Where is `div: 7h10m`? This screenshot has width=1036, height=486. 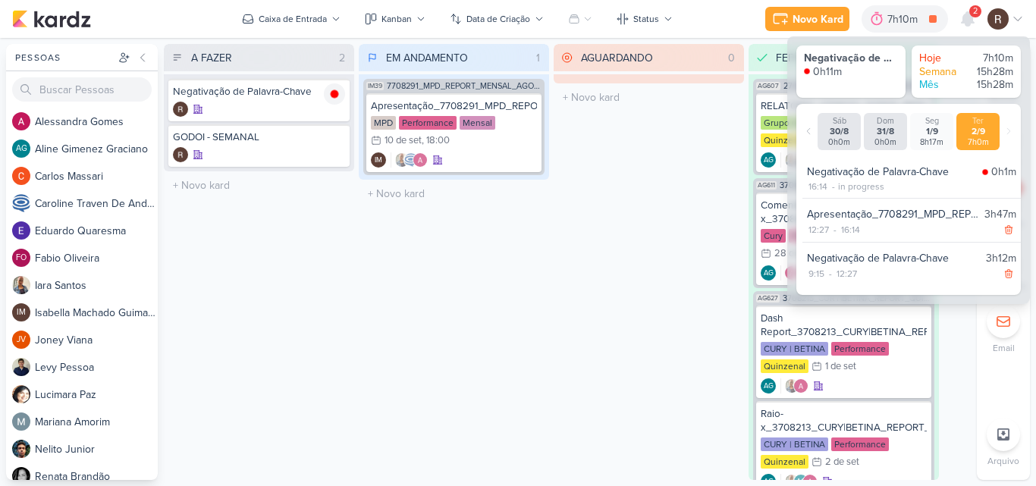
div: 7h10m is located at coordinates (904, 19).